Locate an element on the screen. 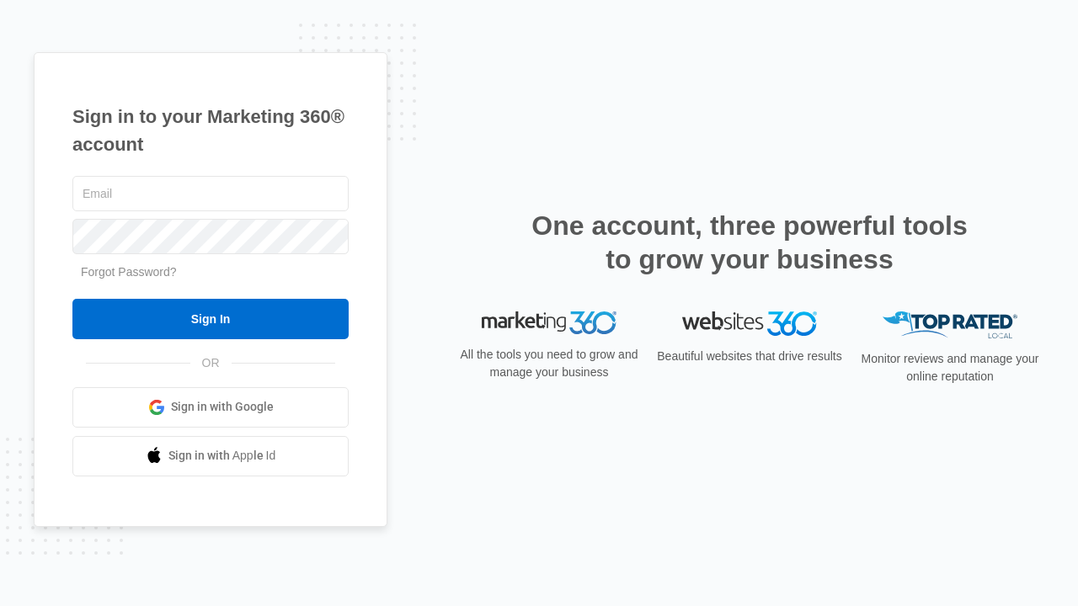 The image size is (1078, 606). img: Top Rated Local is located at coordinates (950, 325).